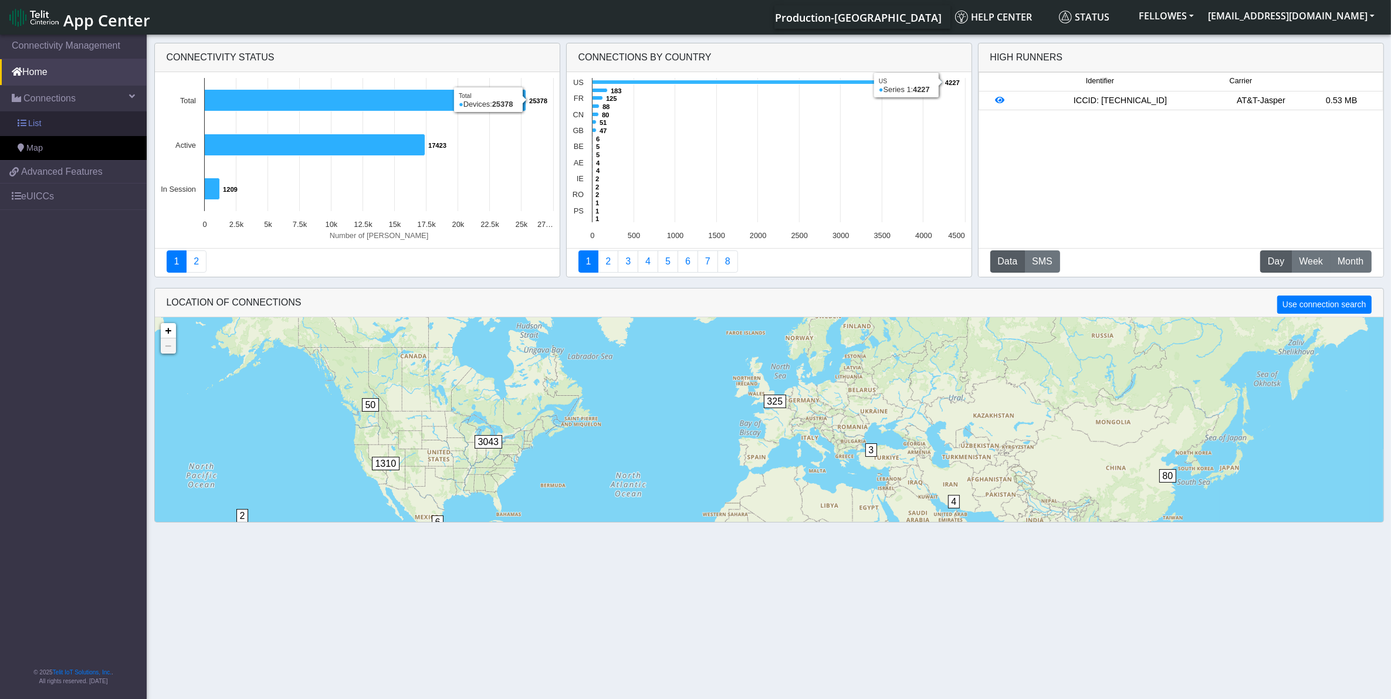 Image resolution: width=1391 pixels, height=699 pixels. Describe the element at coordinates (107, 20) in the screenshot. I see `span: App Center` at that location.